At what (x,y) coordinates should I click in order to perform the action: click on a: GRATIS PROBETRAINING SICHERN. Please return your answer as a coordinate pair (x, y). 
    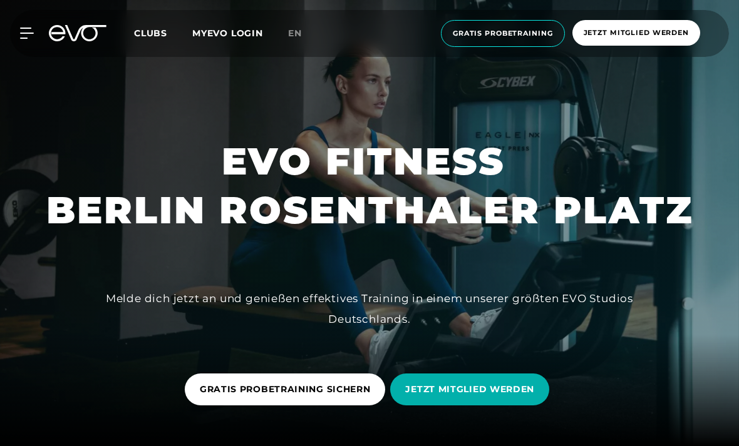
    Looking at the image, I should click on (287, 389).